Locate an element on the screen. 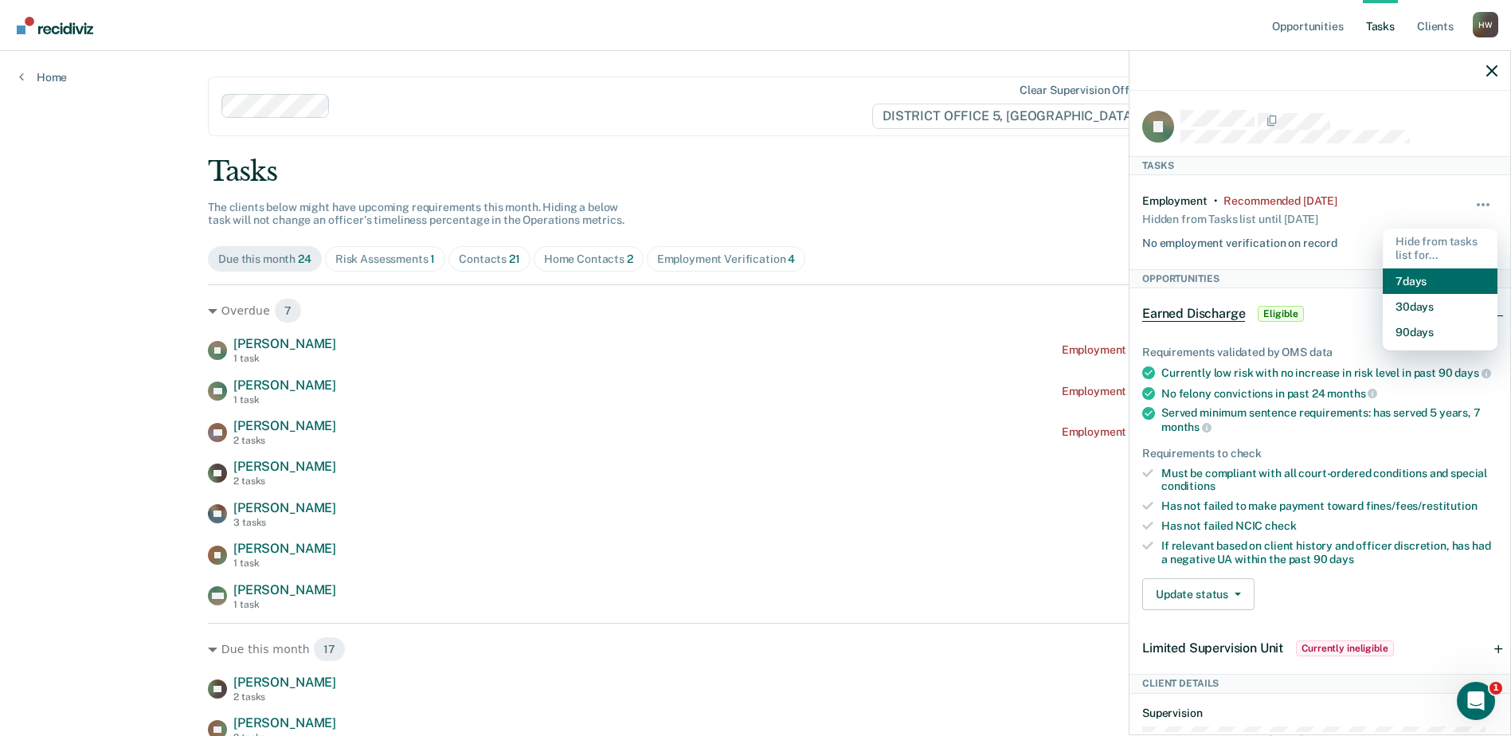 This screenshot has width=1511, height=736. span: 2 is located at coordinates (630, 259).